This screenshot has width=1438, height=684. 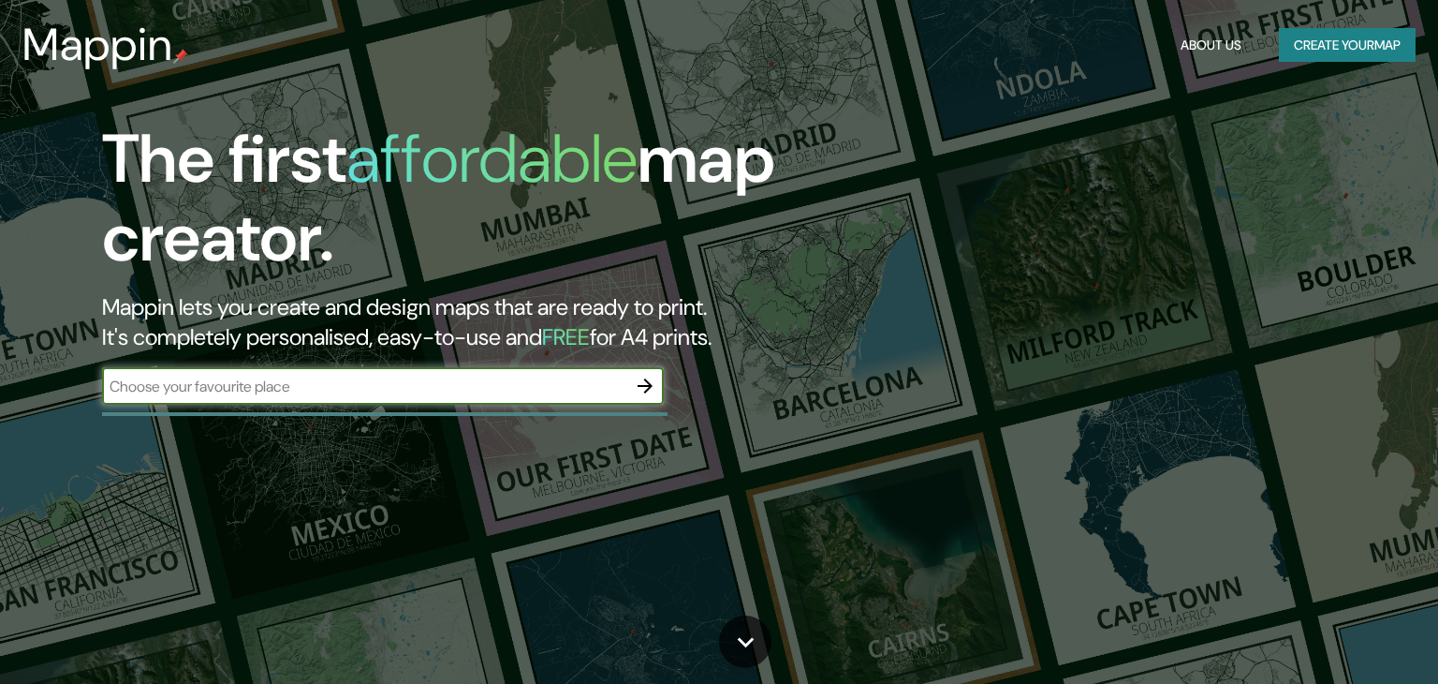 I want to click on h3: Mappin, so click(x=97, y=45).